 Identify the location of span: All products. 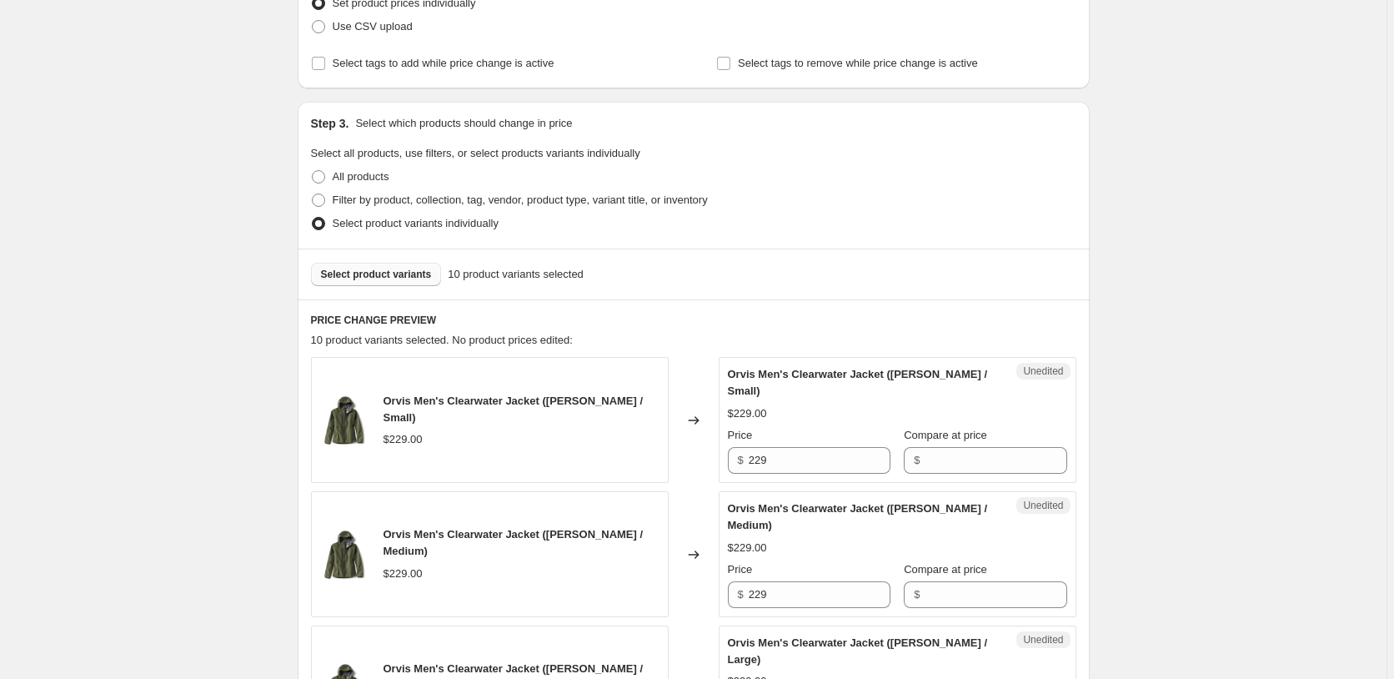
(361, 176).